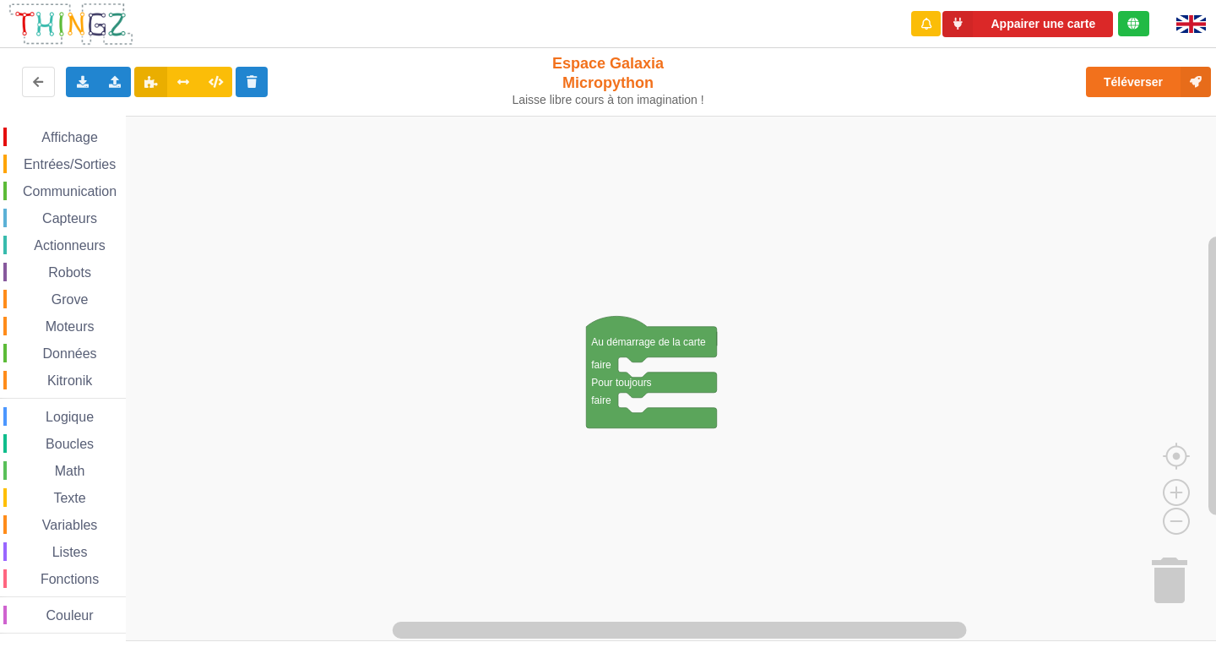  Describe the element at coordinates (69, 416) in the screenshot. I see `span: Logique` at that location.